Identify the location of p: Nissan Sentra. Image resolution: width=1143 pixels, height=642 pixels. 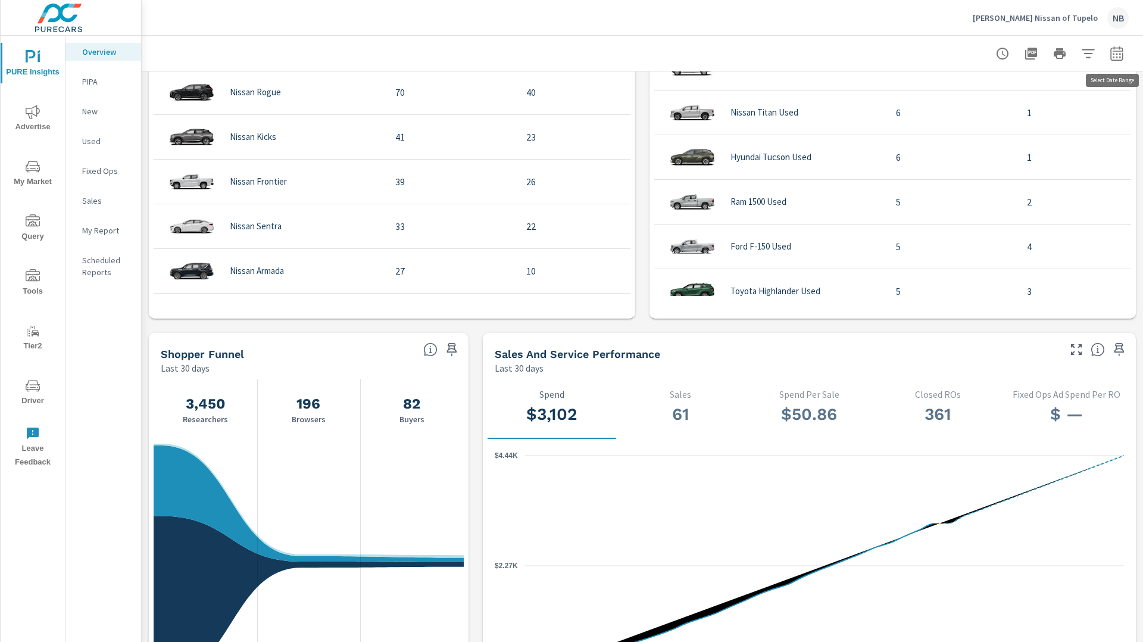
(255, 226).